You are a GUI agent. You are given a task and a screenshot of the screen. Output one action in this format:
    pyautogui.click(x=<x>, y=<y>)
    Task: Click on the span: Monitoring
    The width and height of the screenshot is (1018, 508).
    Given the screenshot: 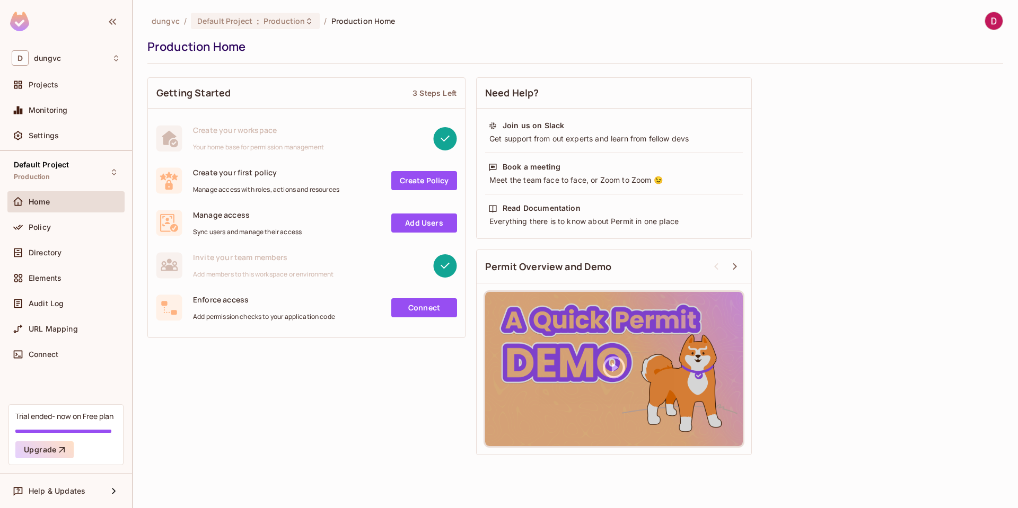 What is the action you would take?
    pyautogui.click(x=48, y=110)
    